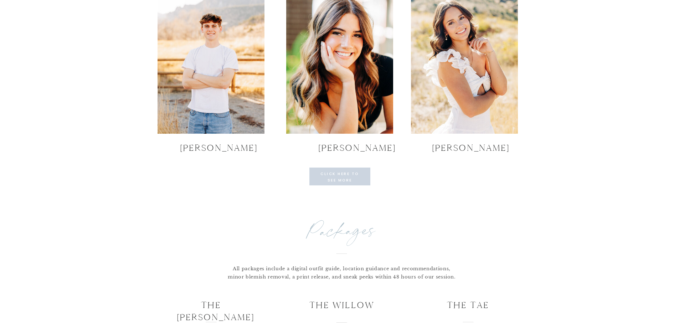  What do you see at coordinates (468, 305) in the screenshot?
I see `a: The Tae` at bounding box center [468, 305].